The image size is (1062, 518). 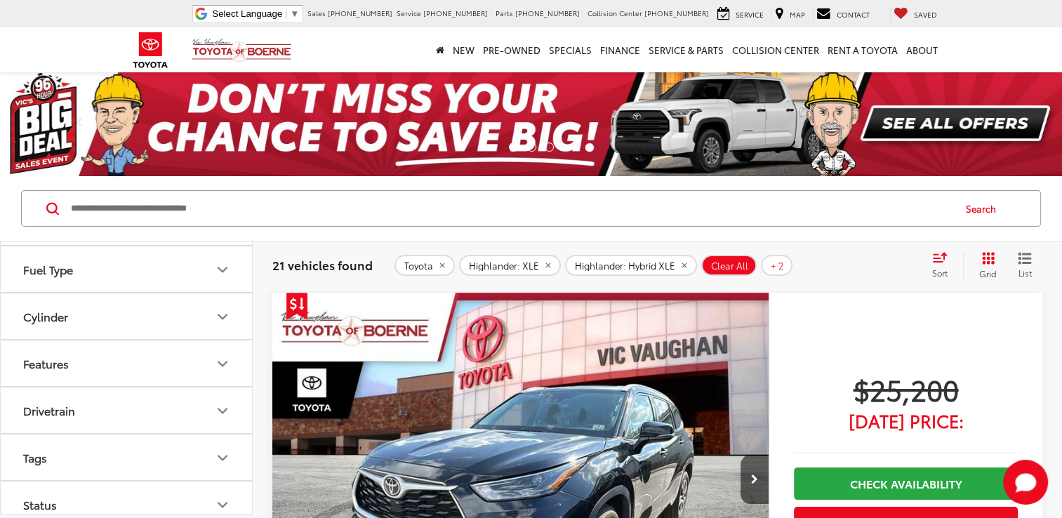 What do you see at coordinates (863, 50) in the screenshot?
I see `a: Rent a Toyota` at bounding box center [863, 50].